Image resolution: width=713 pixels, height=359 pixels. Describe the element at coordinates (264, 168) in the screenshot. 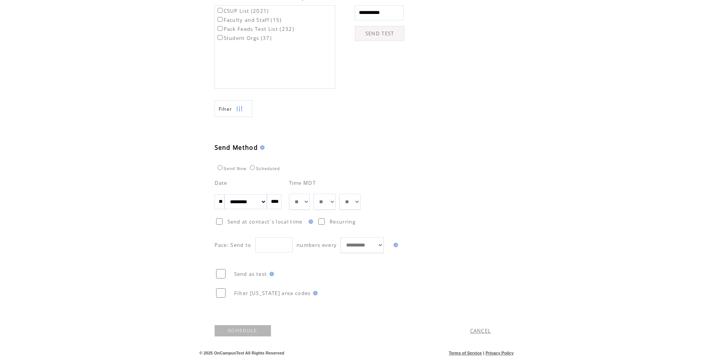

I see `label: Scheduled` at that location.